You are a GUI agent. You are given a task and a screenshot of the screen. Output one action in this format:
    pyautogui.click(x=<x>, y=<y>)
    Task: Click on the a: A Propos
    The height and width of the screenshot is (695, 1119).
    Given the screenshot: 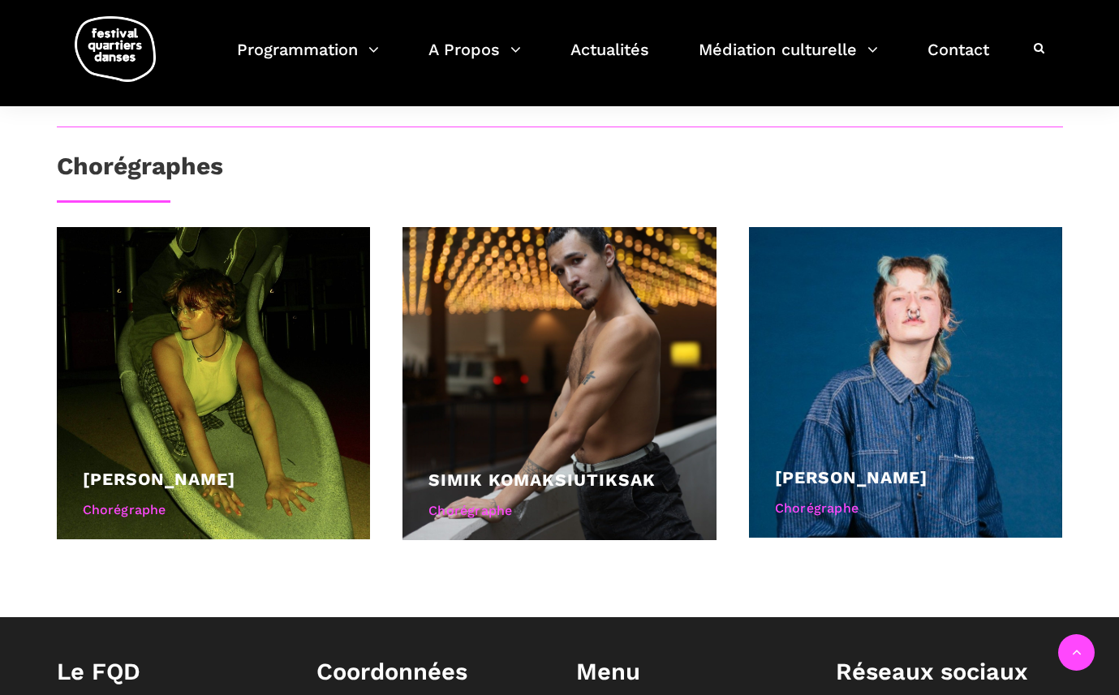 What is the action you would take?
    pyautogui.click(x=475, y=59)
    